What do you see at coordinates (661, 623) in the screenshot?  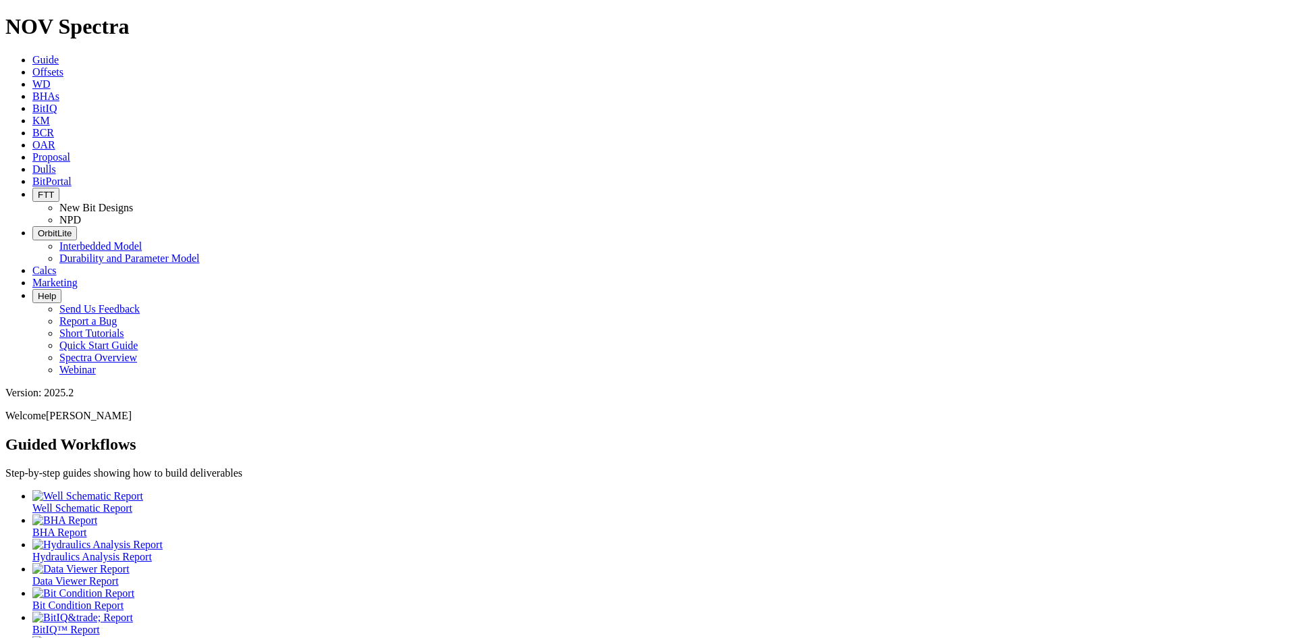 I see `a: BitIQ&trade; Report BitIQ™ Report` at bounding box center [661, 623].